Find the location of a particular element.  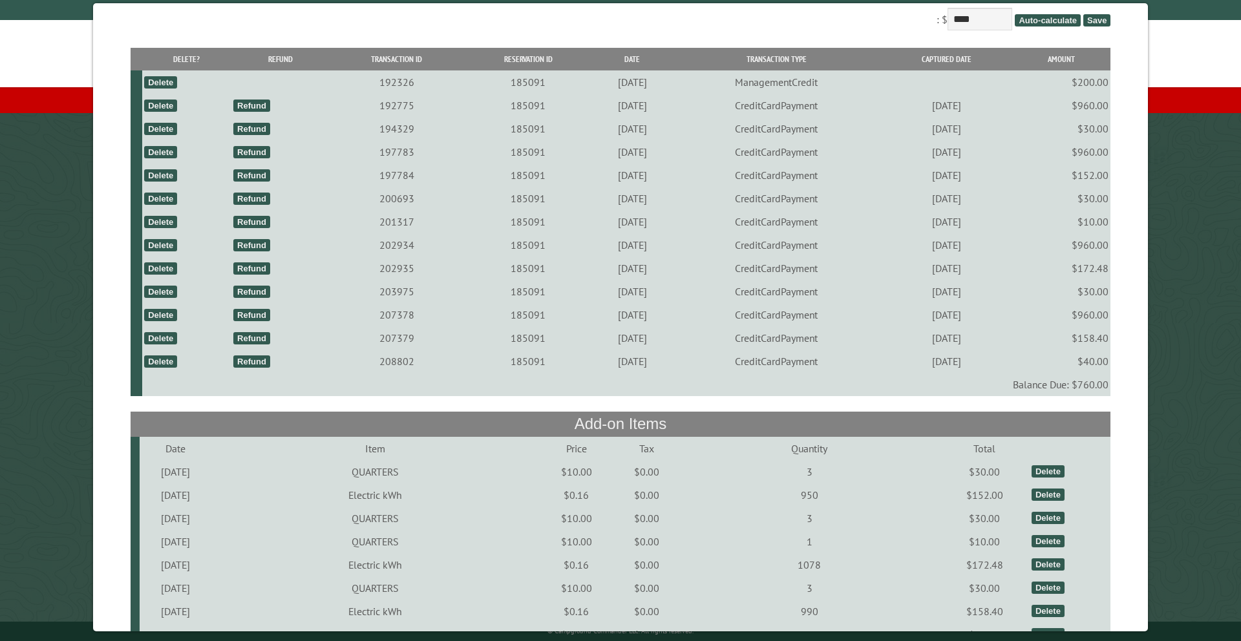

td: Total is located at coordinates (984, 448).